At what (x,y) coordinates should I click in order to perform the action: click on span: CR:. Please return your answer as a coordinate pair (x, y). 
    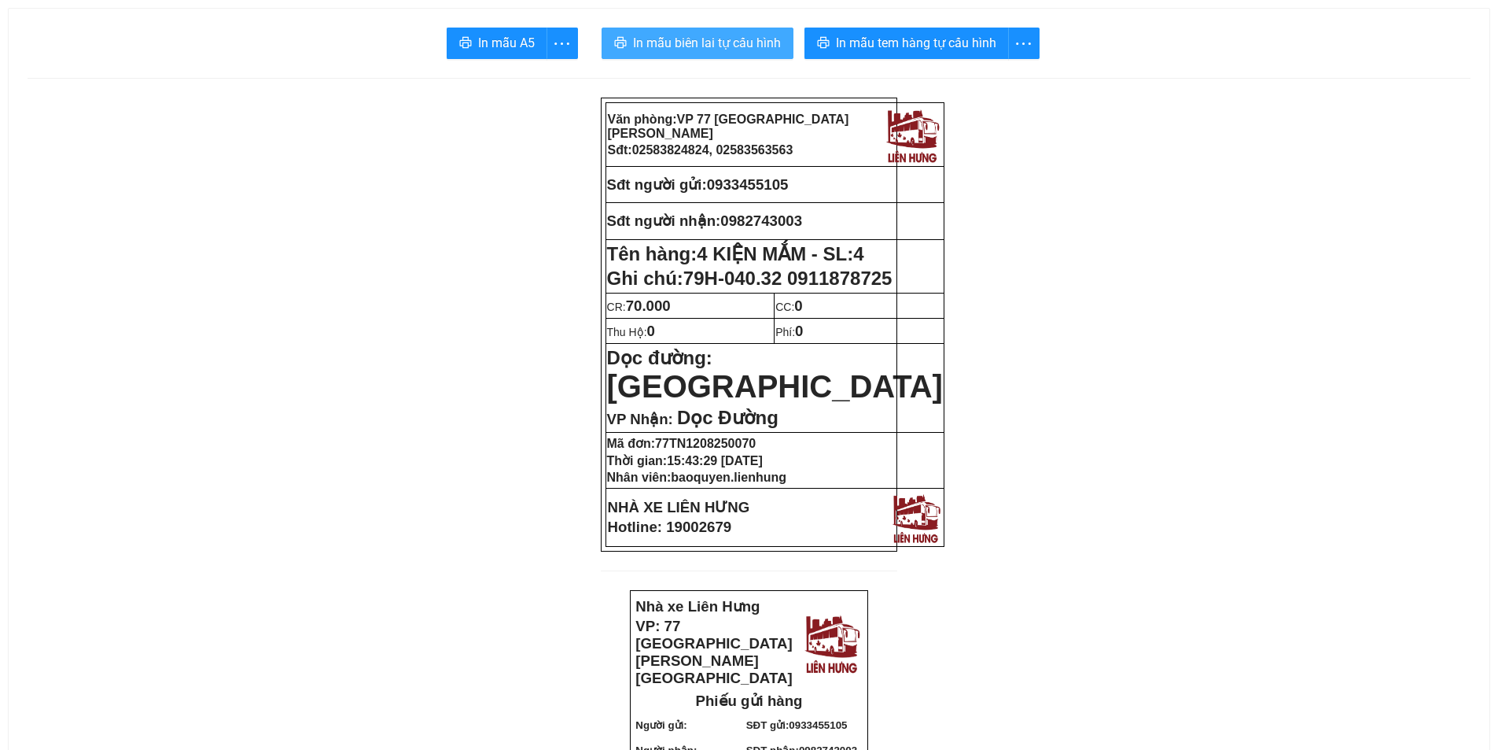
    Looking at the image, I should click on (639, 307).